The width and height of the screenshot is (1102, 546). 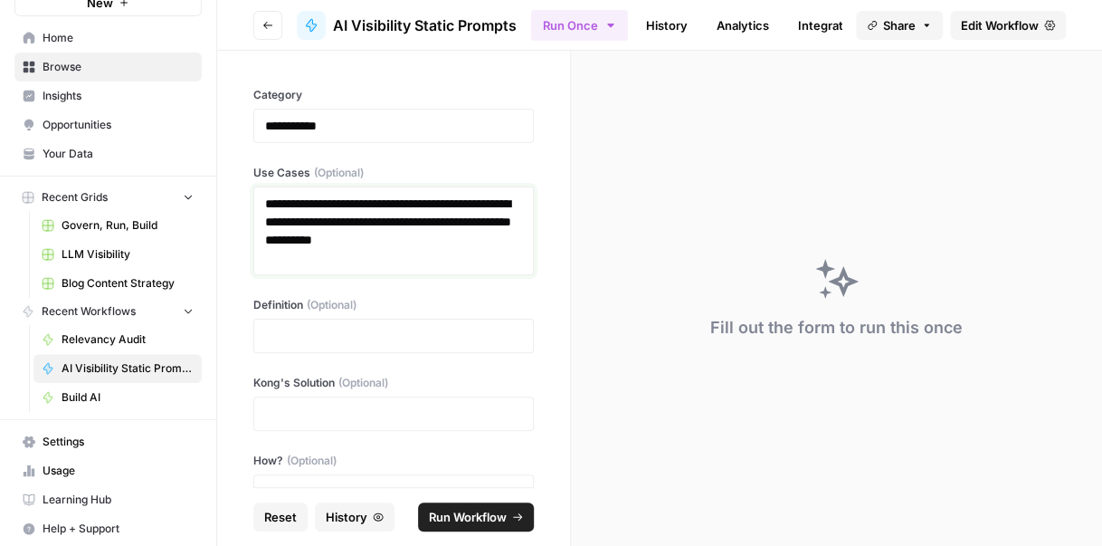 I want to click on label: Category, so click(x=394, y=95).